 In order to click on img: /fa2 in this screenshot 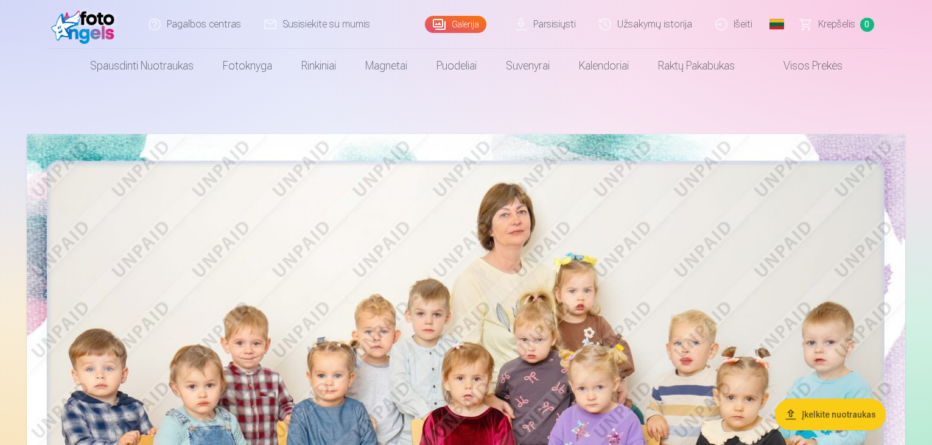, I will do `click(86, 24)`.